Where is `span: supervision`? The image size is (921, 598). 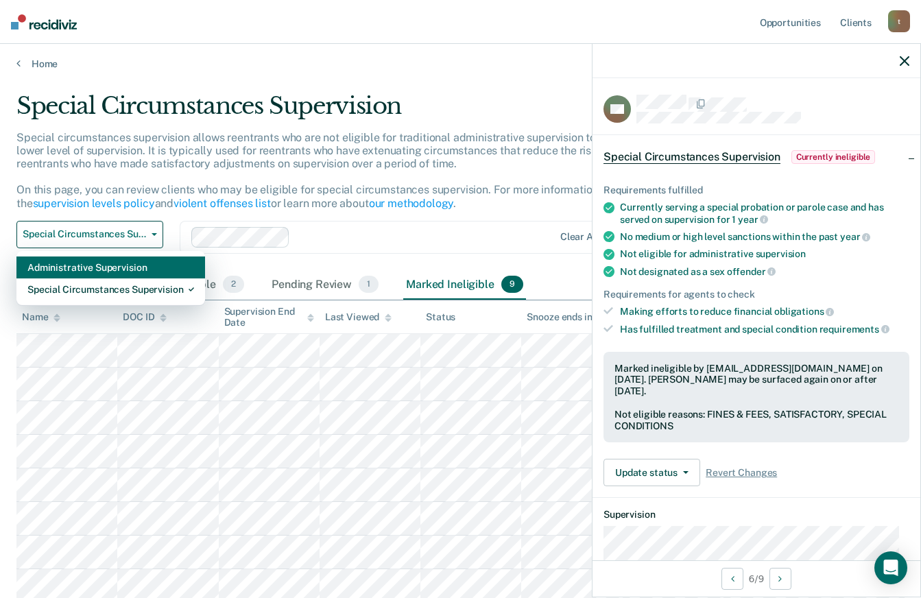
span: supervision is located at coordinates (780, 254).